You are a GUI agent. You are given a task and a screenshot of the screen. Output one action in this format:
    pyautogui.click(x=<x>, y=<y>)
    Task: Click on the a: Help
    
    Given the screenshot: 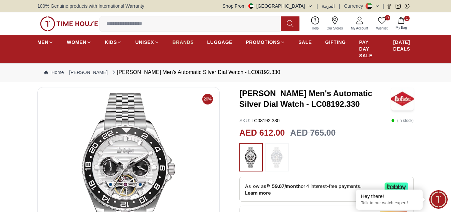 What is the action you would take?
    pyautogui.click(x=315, y=23)
    